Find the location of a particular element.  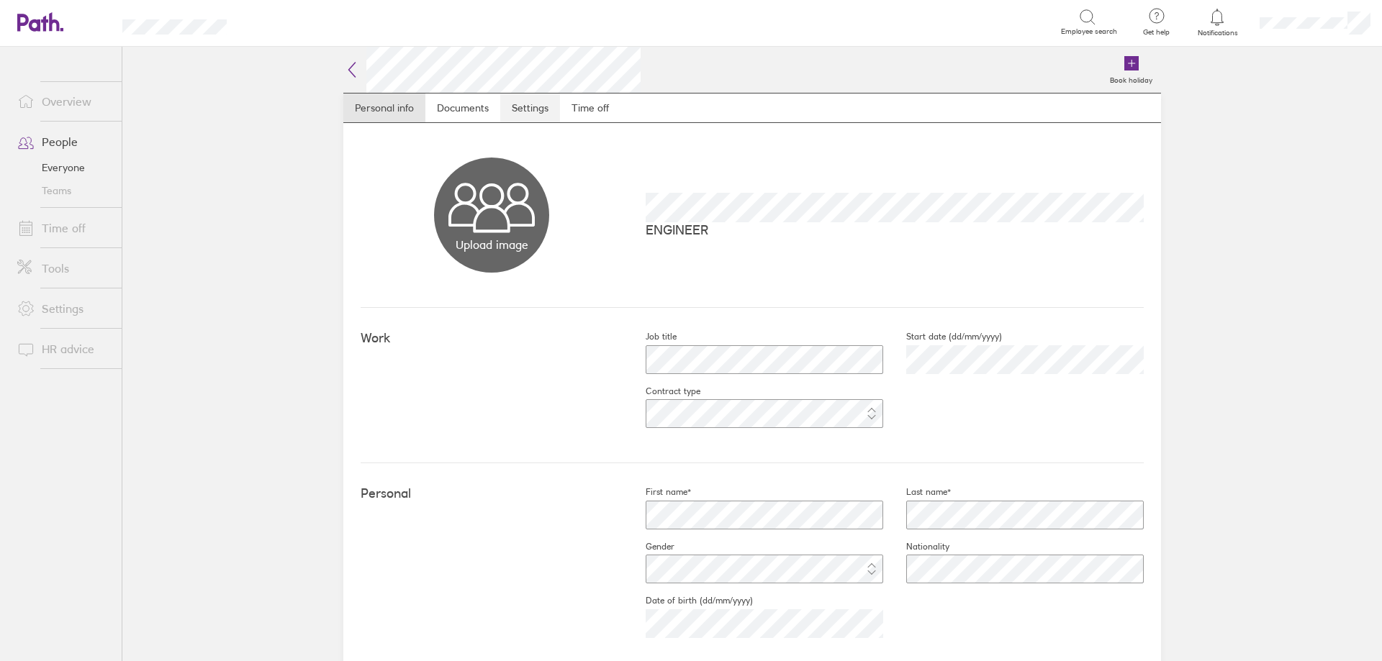

a: Personal info is located at coordinates (384, 108).